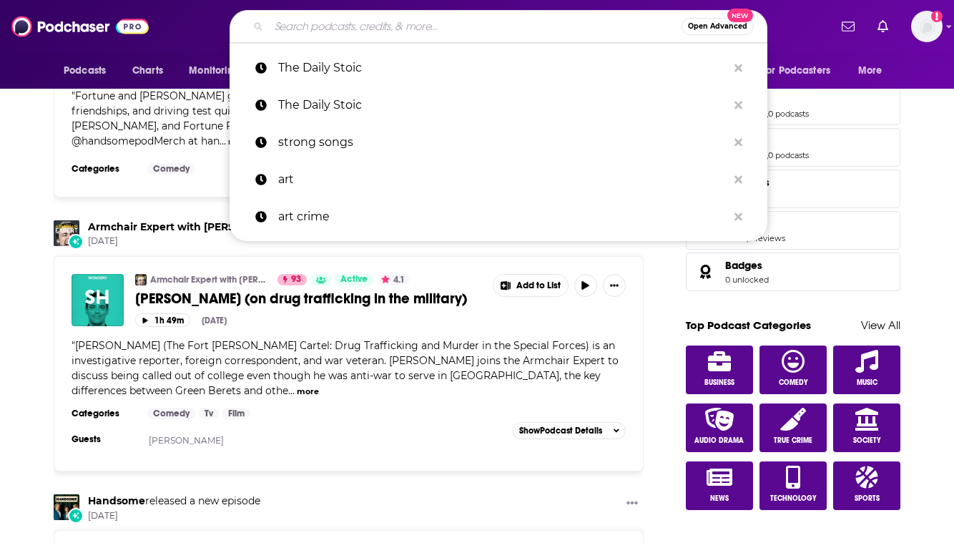 The height and width of the screenshot is (543, 954). Describe the element at coordinates (503, 142) in the screenshot. I see `p: strong songs` at that location.